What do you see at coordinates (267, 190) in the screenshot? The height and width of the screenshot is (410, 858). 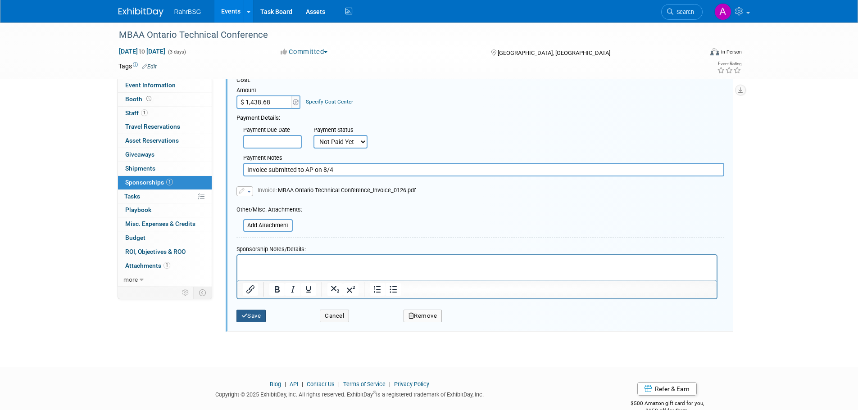 I see `span: Invoice:` at bounding box center [267, 190].